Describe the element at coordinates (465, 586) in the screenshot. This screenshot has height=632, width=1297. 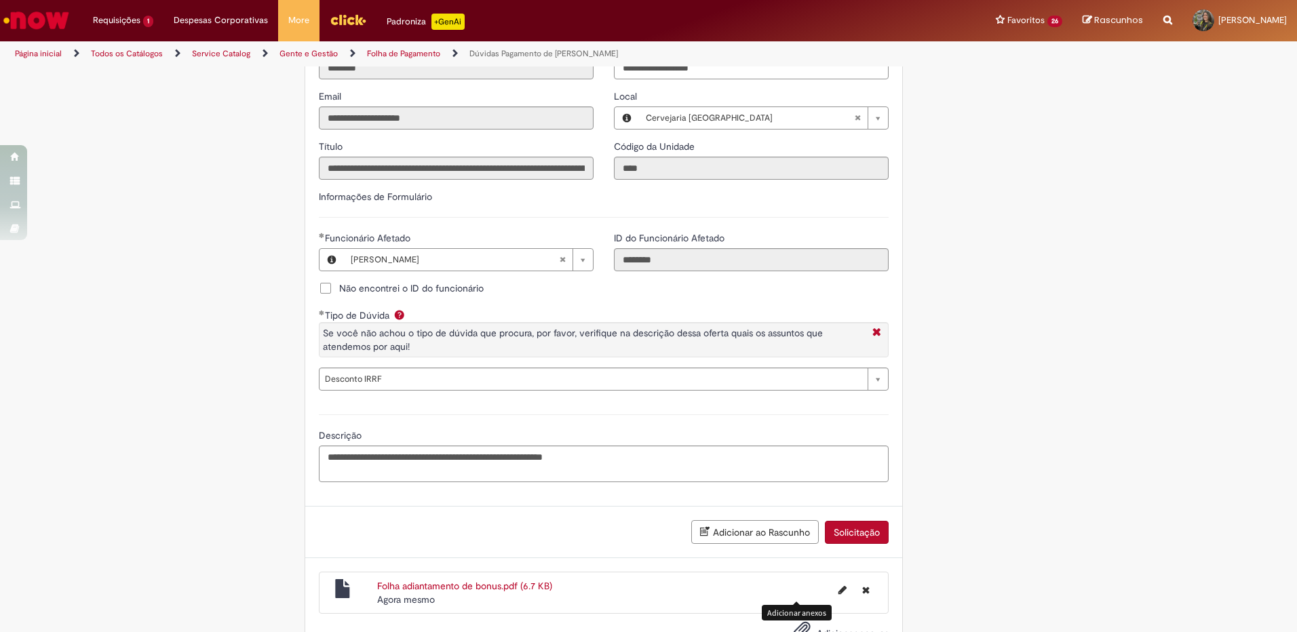
I see `a: Folha adiantamento de bonus.pdf (6.7 KB)` at that location.